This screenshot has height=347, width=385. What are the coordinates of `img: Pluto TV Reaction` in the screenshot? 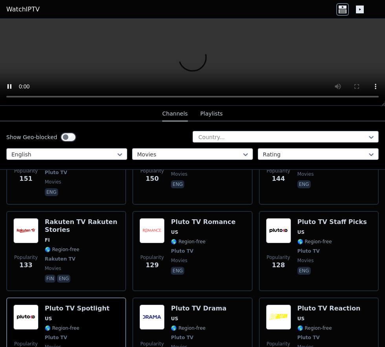 It's located at (278, 317).